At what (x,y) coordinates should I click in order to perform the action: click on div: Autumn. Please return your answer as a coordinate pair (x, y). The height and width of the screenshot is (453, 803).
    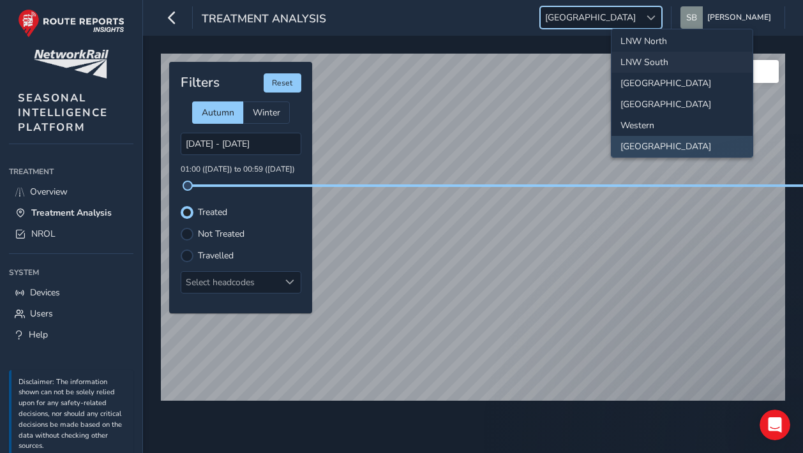
    Looking at the image, I should click on (218, 112).